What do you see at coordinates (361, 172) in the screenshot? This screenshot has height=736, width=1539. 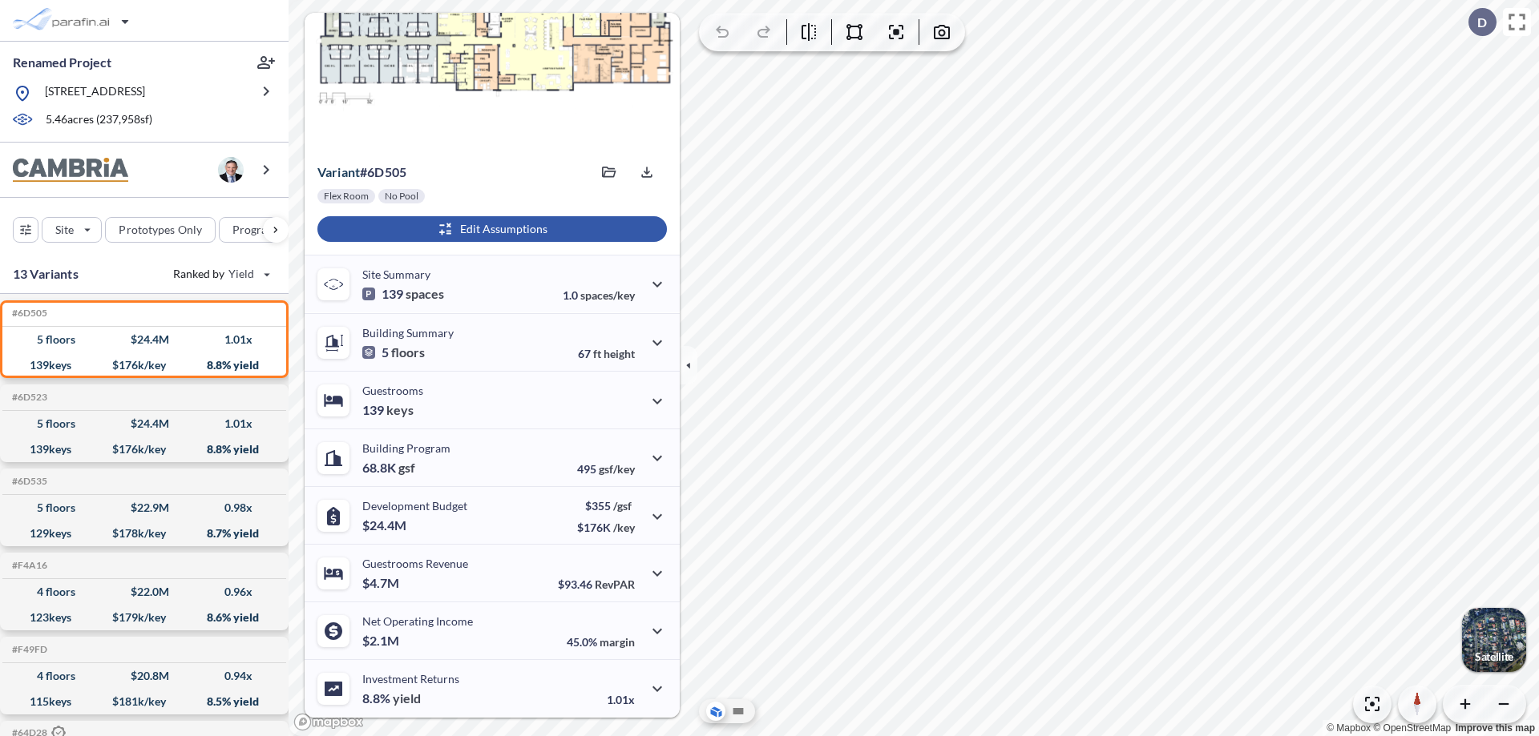 I see `p: # 6d505` at bounding box center [361, 172].